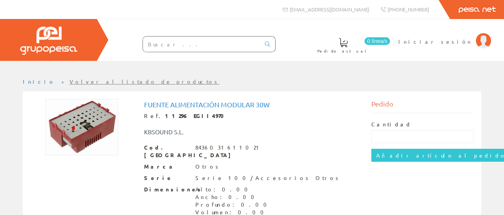 Image resolution: width=504 pixels, height=215 pixels. Describe the element at coordinates (167, 167) in the screenshot. I see `span: Marca` at that location.